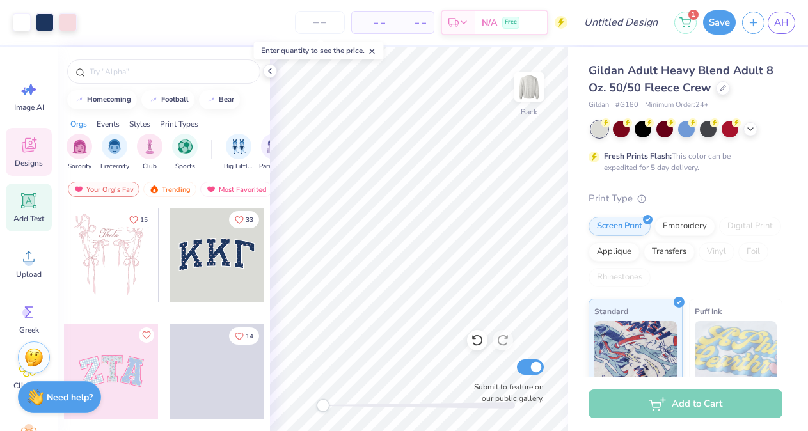 The width and height of the screenshot is (808, 431). Describe the element at coordinates (619, 226) in the screenshot. I see `div: Screen Print` at that location.